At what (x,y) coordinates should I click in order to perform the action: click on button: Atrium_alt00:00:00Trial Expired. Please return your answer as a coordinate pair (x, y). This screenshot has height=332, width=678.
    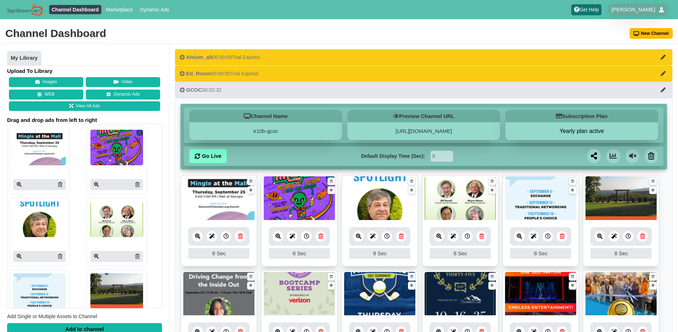
    Looking at the image, I should click on (423, 57).